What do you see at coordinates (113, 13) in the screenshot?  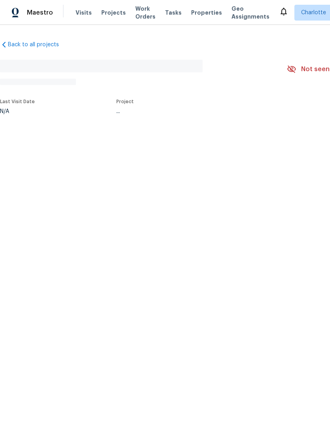 I see `span: Projects` at bounding box center [113, 13].